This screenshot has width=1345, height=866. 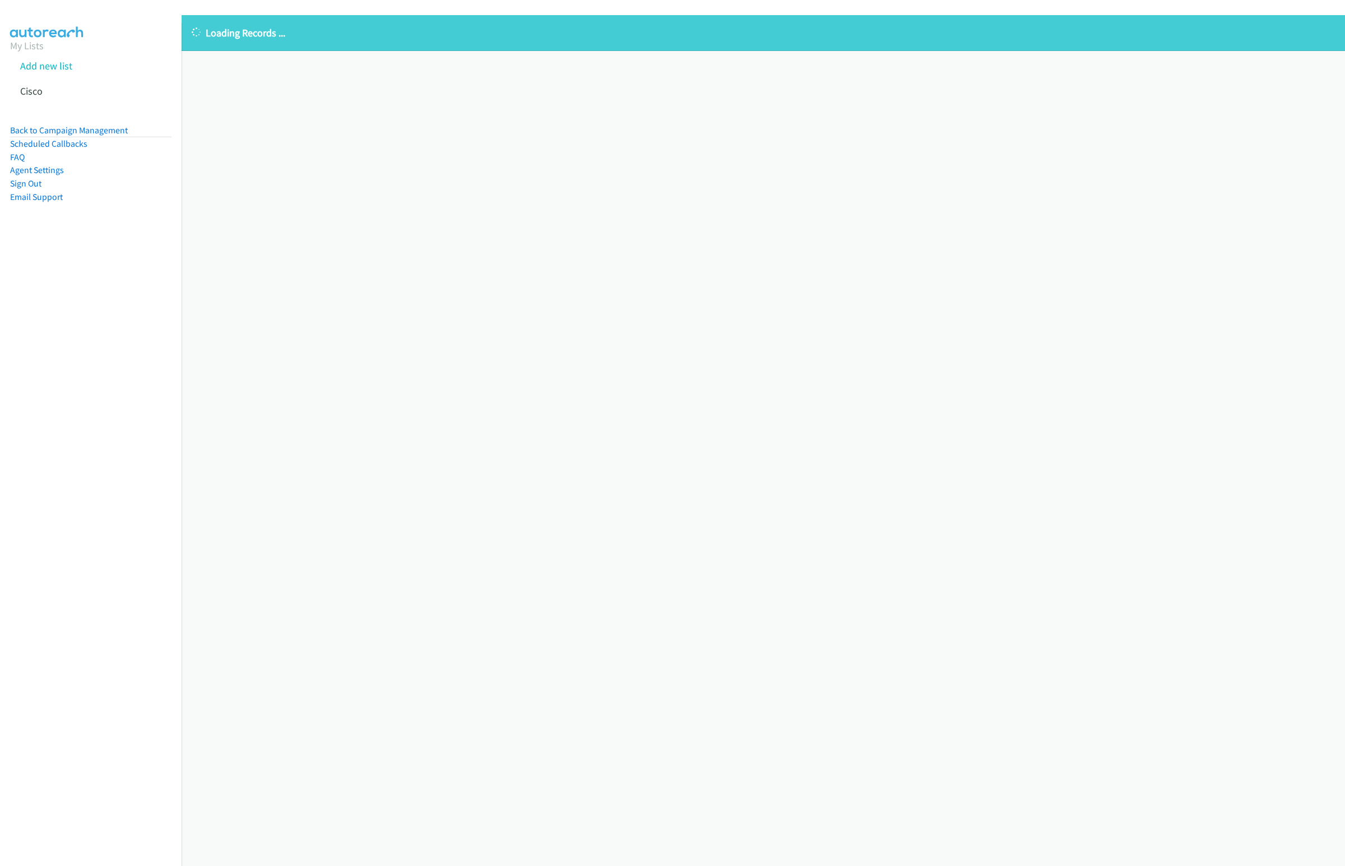 What do you see at coordinates (36, 197) in the screenshot?
I see `a: Email Support` at bounding box center [36, 197].